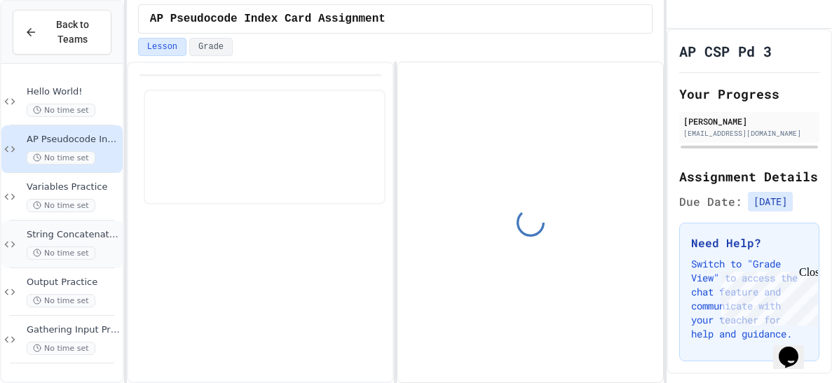  What do you see at coordinates (749, 177) in the screenshot?
I see `h2: Assignment Details` at bounding box center [749, 177].